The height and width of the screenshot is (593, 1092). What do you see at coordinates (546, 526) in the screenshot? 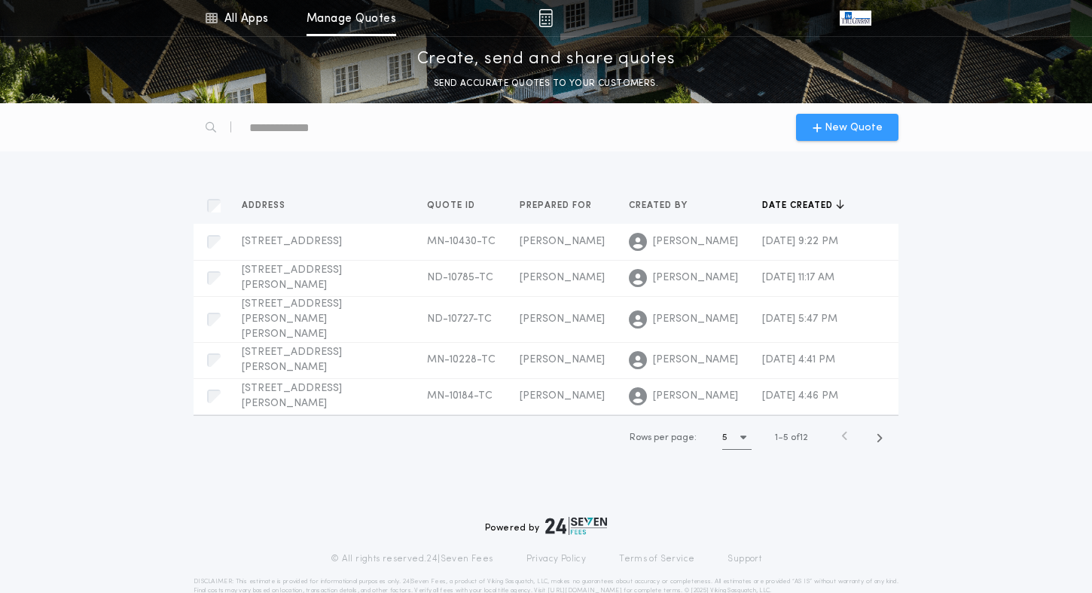
I see `div: Powered by` at bounding box center [546, 526].